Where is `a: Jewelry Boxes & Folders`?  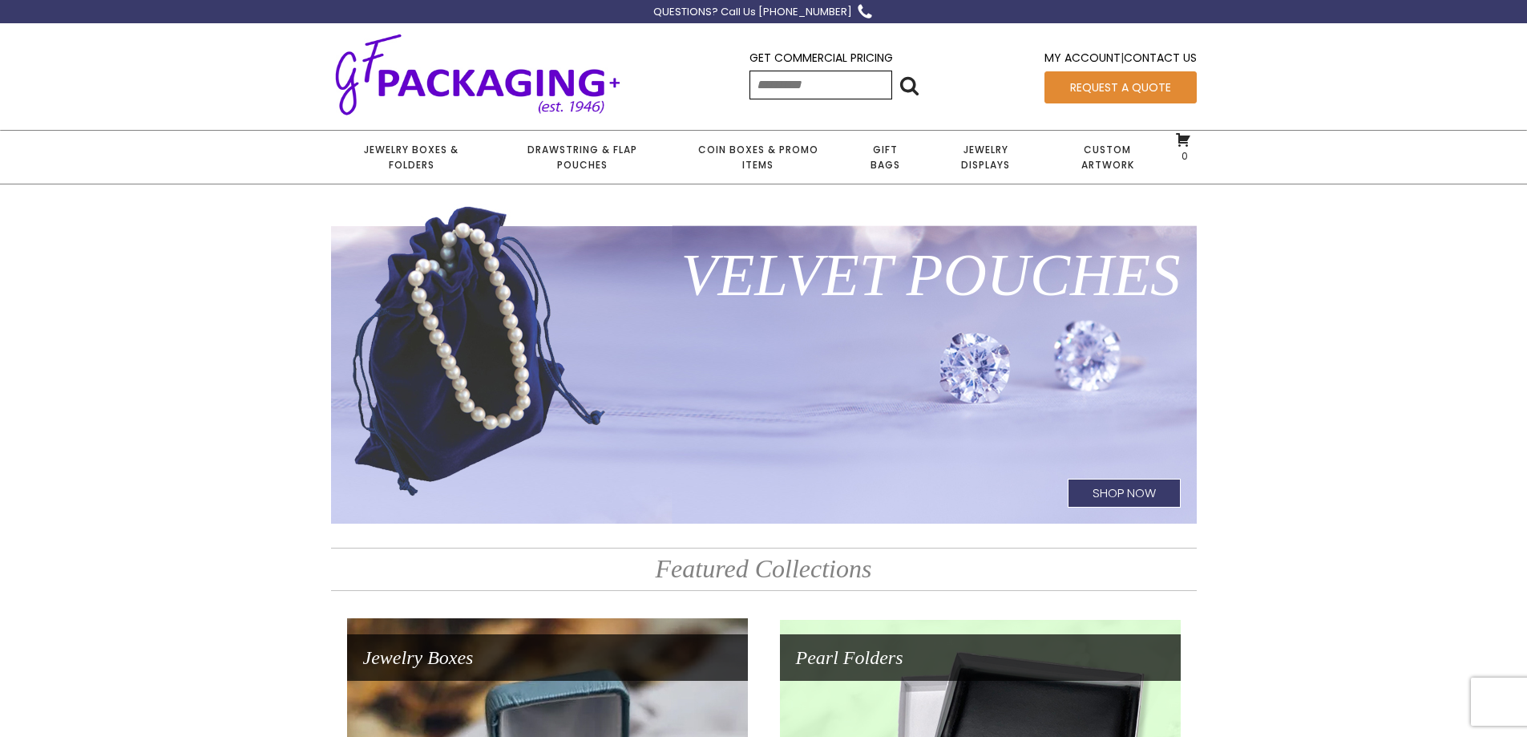
a: Jewelry Boxes & Folders is located at coordinates (411, 157).